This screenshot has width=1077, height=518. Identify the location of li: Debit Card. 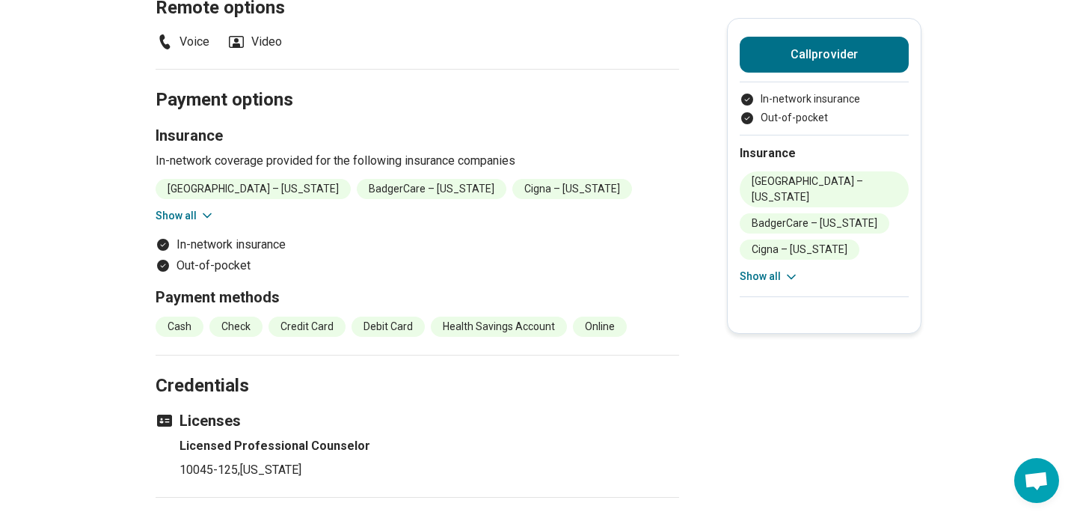
(388, 326).